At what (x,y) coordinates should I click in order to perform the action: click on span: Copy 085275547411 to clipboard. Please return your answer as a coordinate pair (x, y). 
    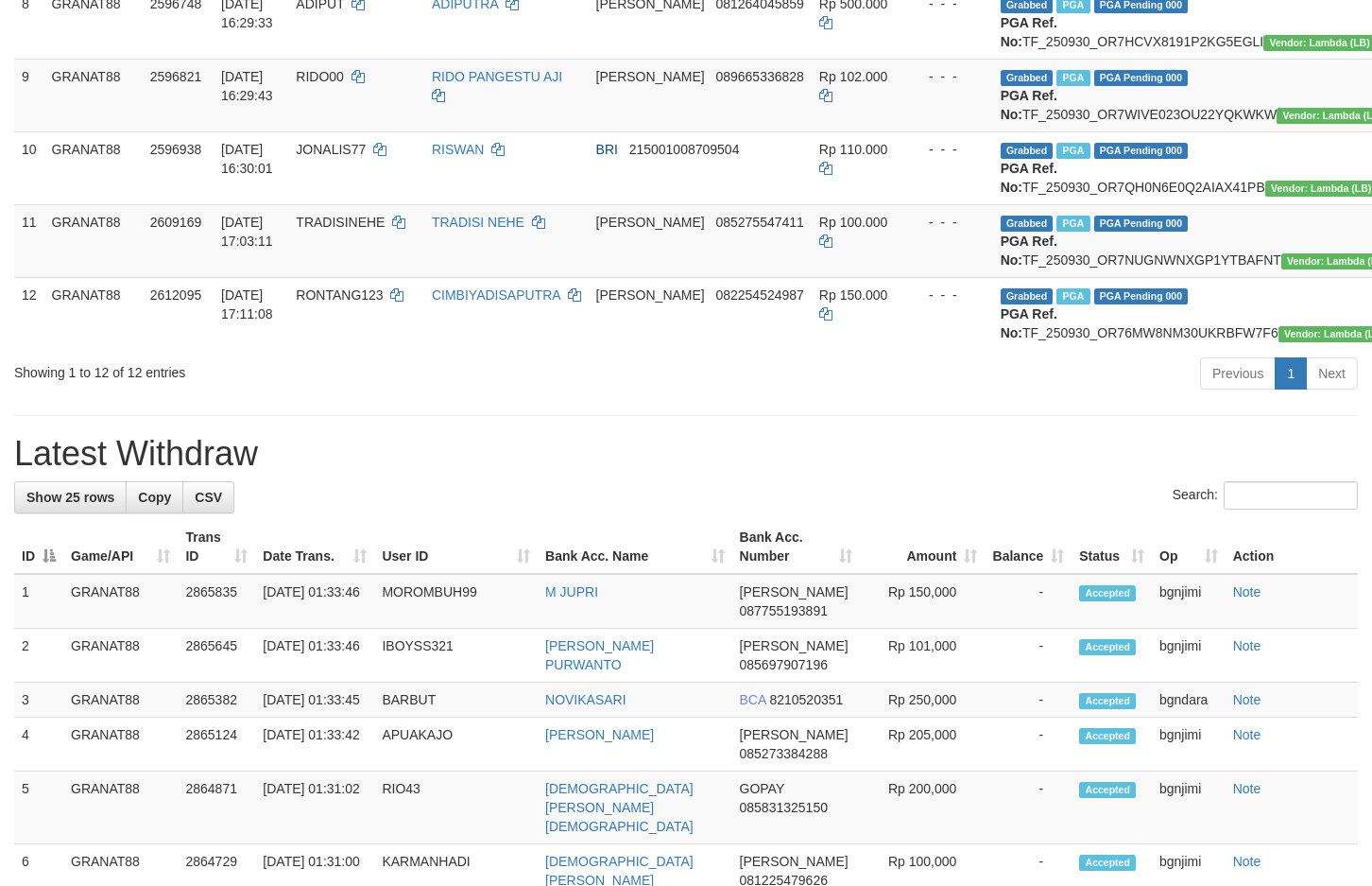
    Looking at the image, I should click on (759, 222).